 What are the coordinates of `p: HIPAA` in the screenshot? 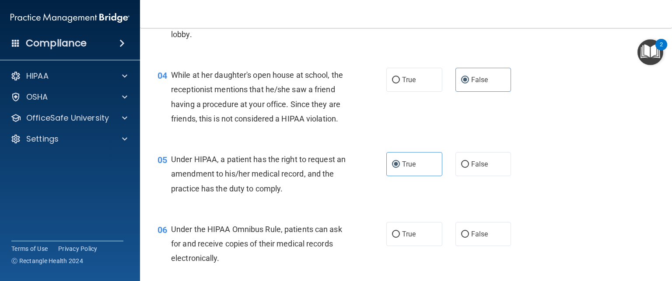 It's located at (37, 76).